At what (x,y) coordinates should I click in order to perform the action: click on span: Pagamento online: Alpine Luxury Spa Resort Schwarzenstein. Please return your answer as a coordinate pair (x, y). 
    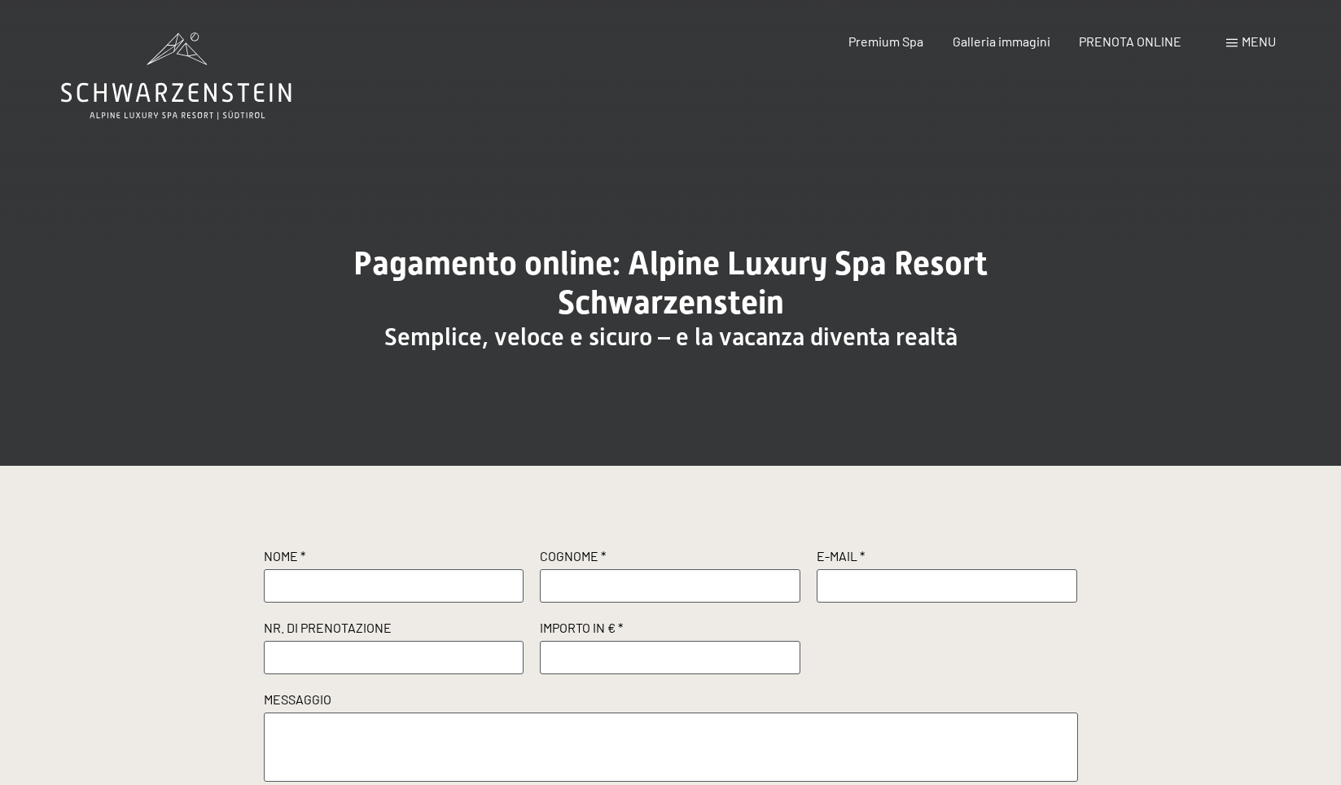
    Looking at the image, I should click on (670, 283).